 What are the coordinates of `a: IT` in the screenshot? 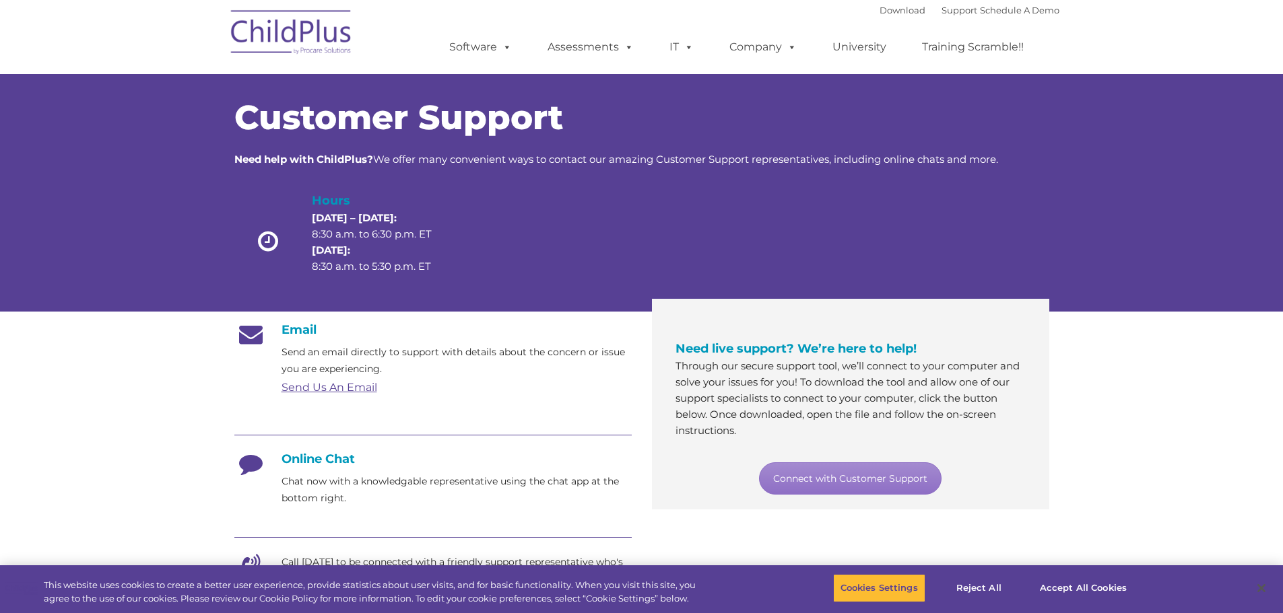 It's located at (681, 47).